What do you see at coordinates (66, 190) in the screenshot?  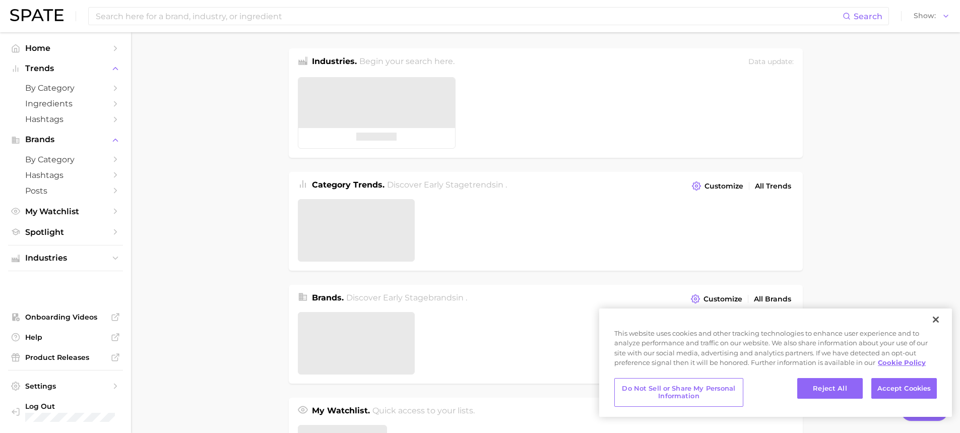 I see `a: Posts` at bounding box center [66, 190].